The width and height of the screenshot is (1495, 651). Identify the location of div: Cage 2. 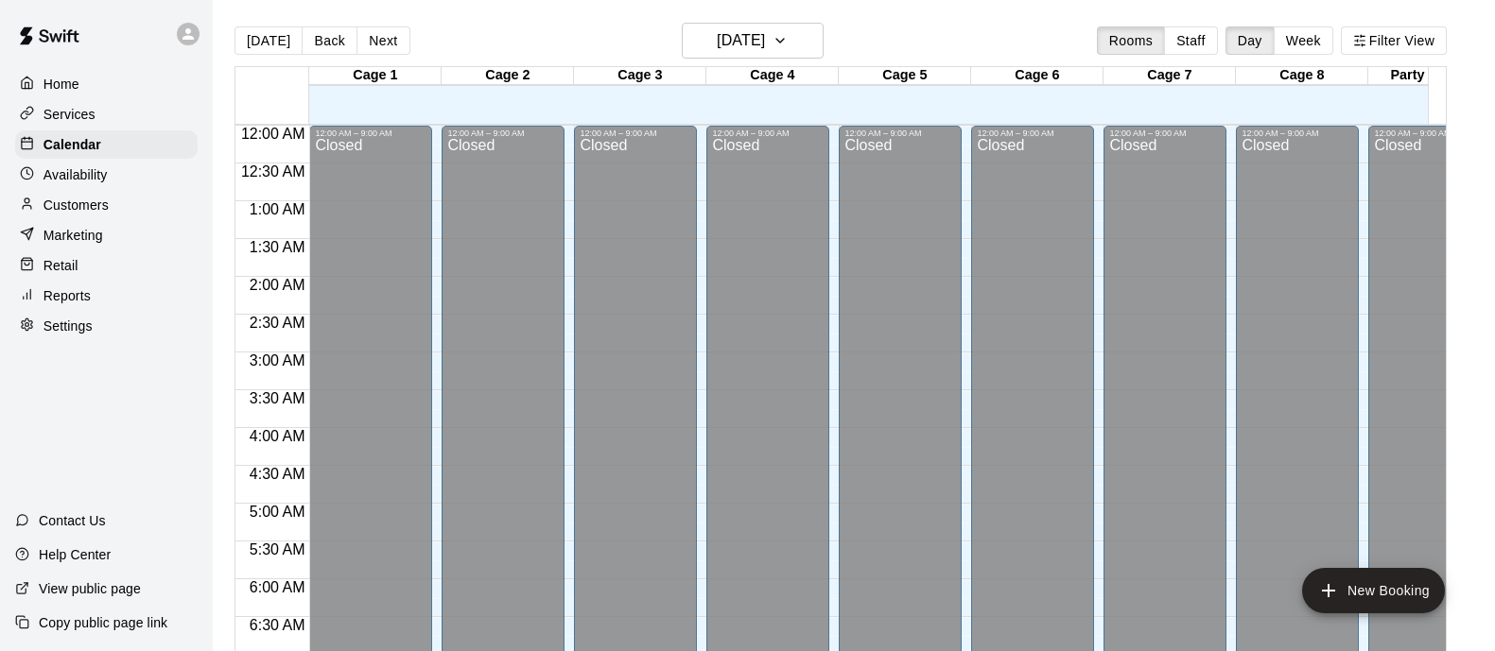
(508, 76).